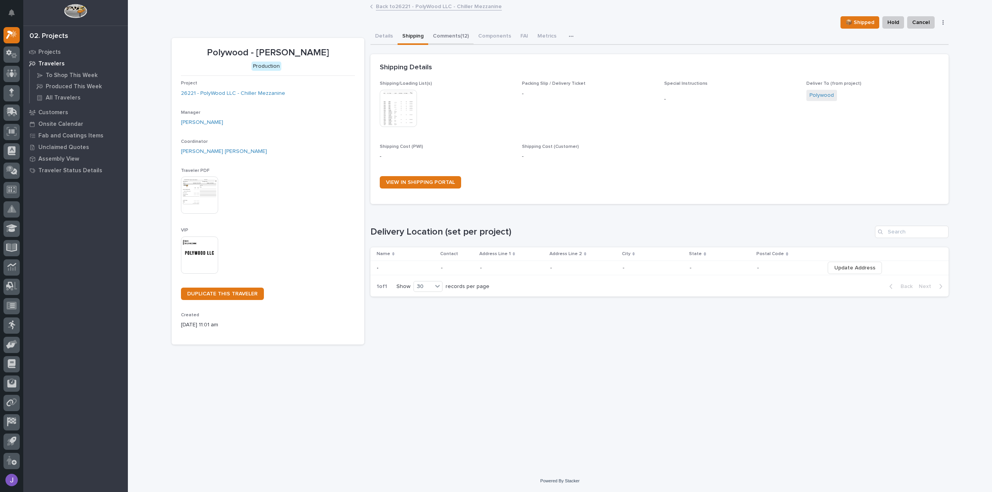 This screenshot has height=492, width=992. Describe the element at coordinates (547, 37) in the screenshot. I see `button: Metrics` at that location.